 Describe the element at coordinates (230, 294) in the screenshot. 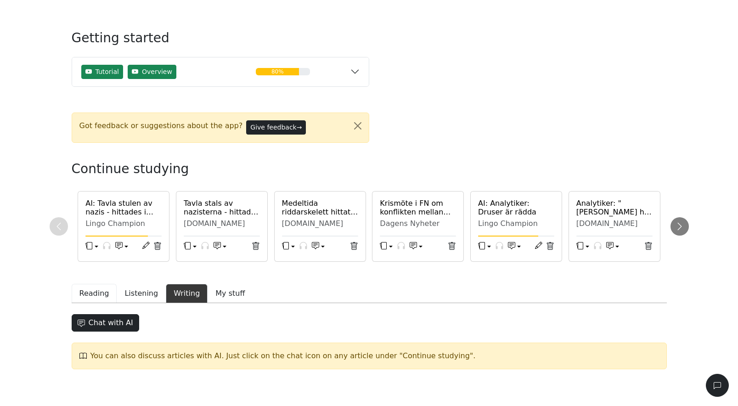

I see `button: My stuff` at that location.